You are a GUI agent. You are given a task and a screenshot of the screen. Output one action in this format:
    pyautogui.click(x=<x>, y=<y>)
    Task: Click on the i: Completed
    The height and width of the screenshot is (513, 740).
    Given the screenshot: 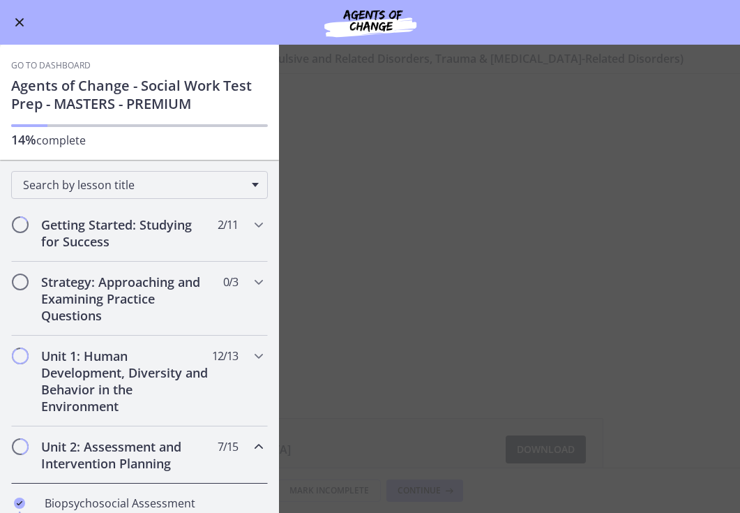 What is the action you would take?
    pyautogui.click(x=20, y=503)
    